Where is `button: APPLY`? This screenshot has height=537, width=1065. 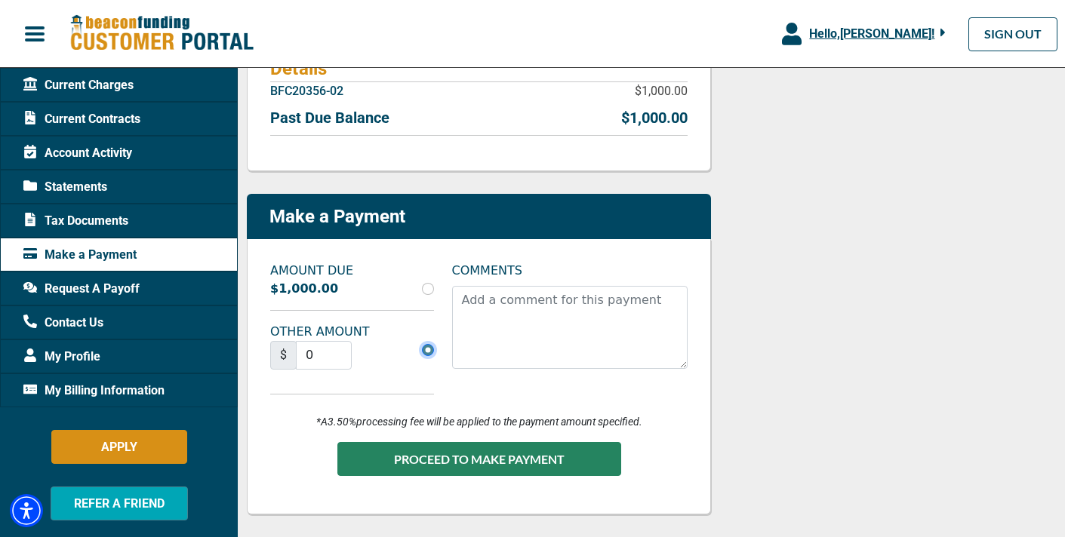 button: APPLY is located at coordinates (119, 447).